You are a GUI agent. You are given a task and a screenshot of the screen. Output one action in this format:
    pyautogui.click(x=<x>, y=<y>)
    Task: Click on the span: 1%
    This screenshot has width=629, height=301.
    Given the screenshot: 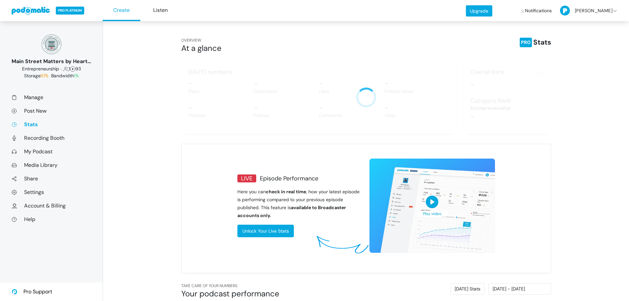 What is the action you would take?
    pyautogui.click(x=76, y=76)
    